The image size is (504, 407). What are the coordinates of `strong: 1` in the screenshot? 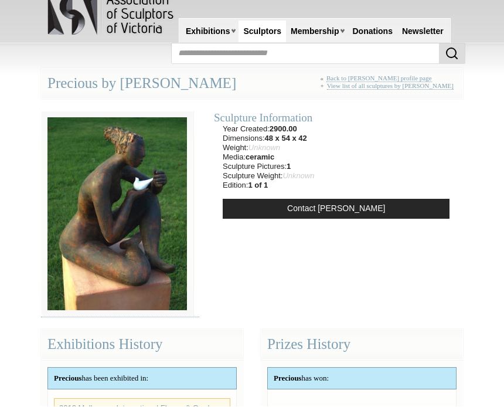 It's located at (288, 166).